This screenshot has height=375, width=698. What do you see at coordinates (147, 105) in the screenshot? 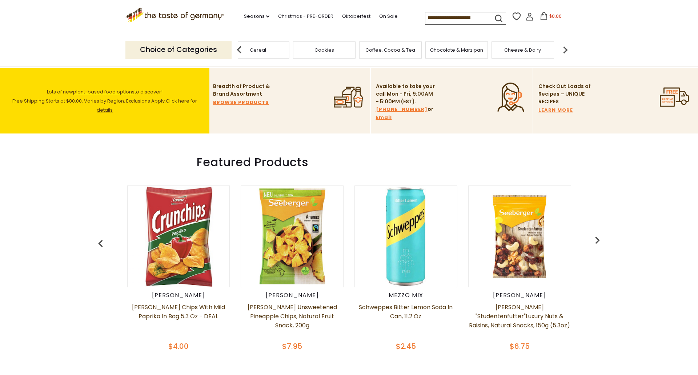
I see `a: Click here for details` at bounding box center [147, 105].